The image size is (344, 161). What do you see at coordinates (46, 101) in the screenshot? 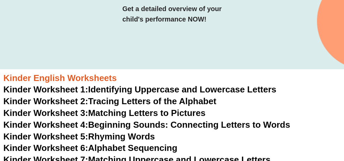
I see `span: Kinder Worksheet 2:` at bounding box center [46, 101].